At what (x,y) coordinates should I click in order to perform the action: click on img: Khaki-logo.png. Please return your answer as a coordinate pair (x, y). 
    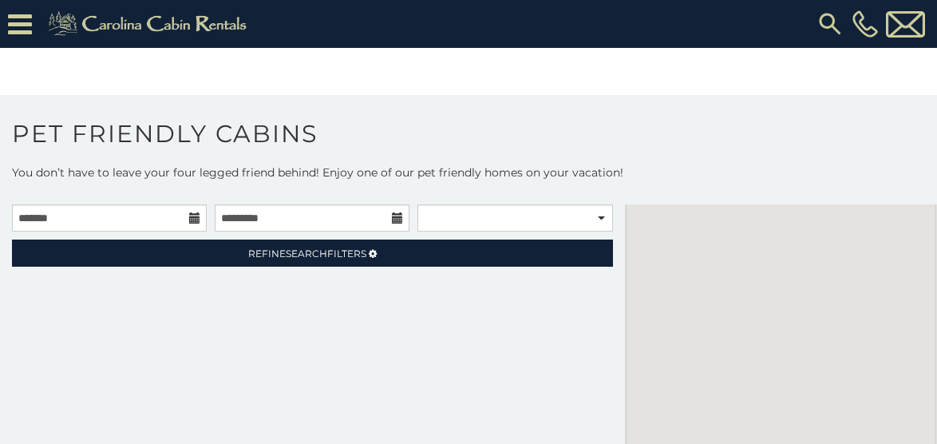
    Looking at the image, I should click on (150, 24).